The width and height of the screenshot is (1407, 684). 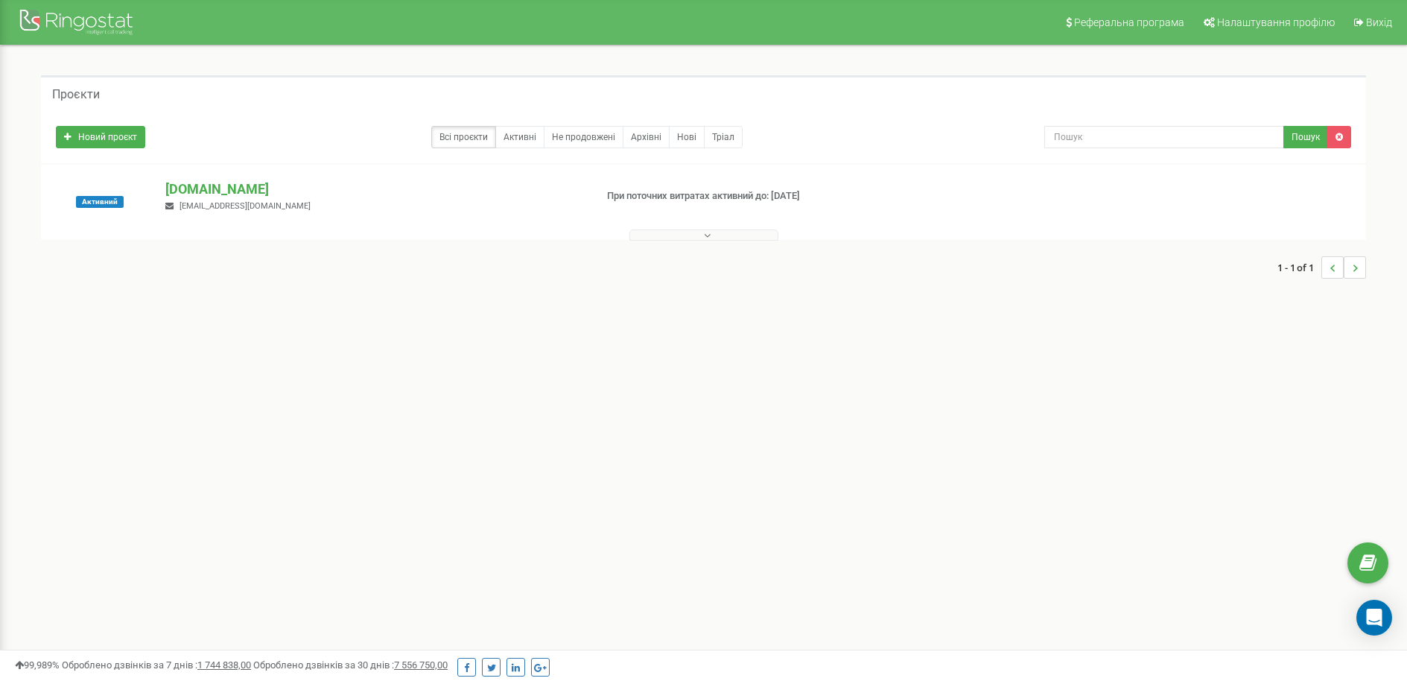 What do you see at coordinates (1299, 267) in the screenshot?
I see `span: 1 - 1 of 1` at bounding box center [1299, 267].